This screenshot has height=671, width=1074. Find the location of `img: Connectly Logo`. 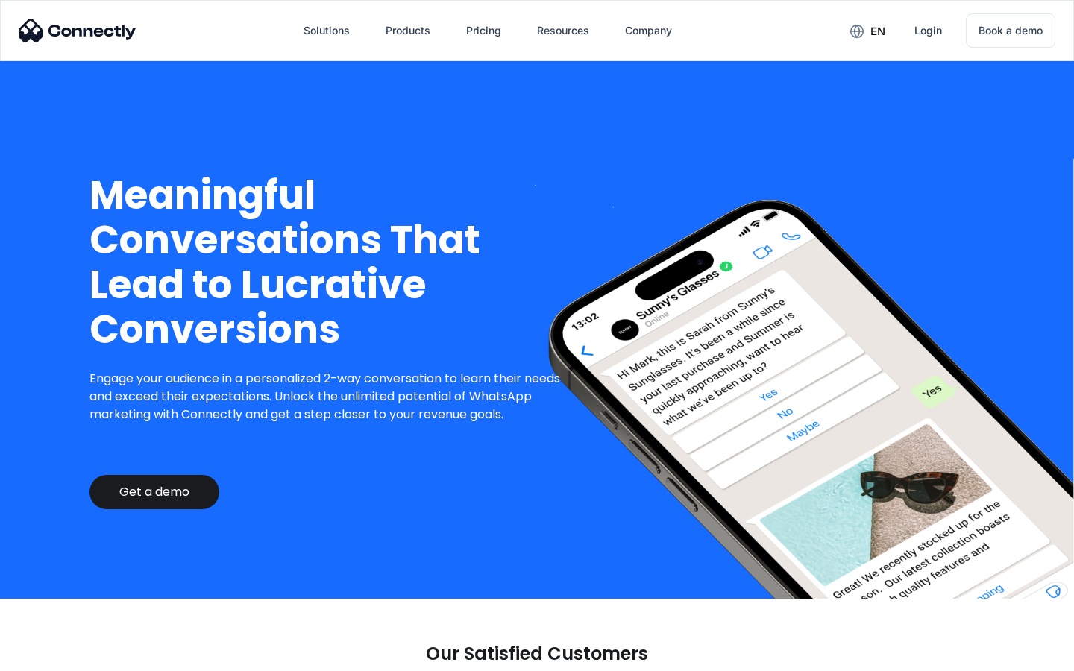

img: Connectly Logo is located at coordinates (78, 31).